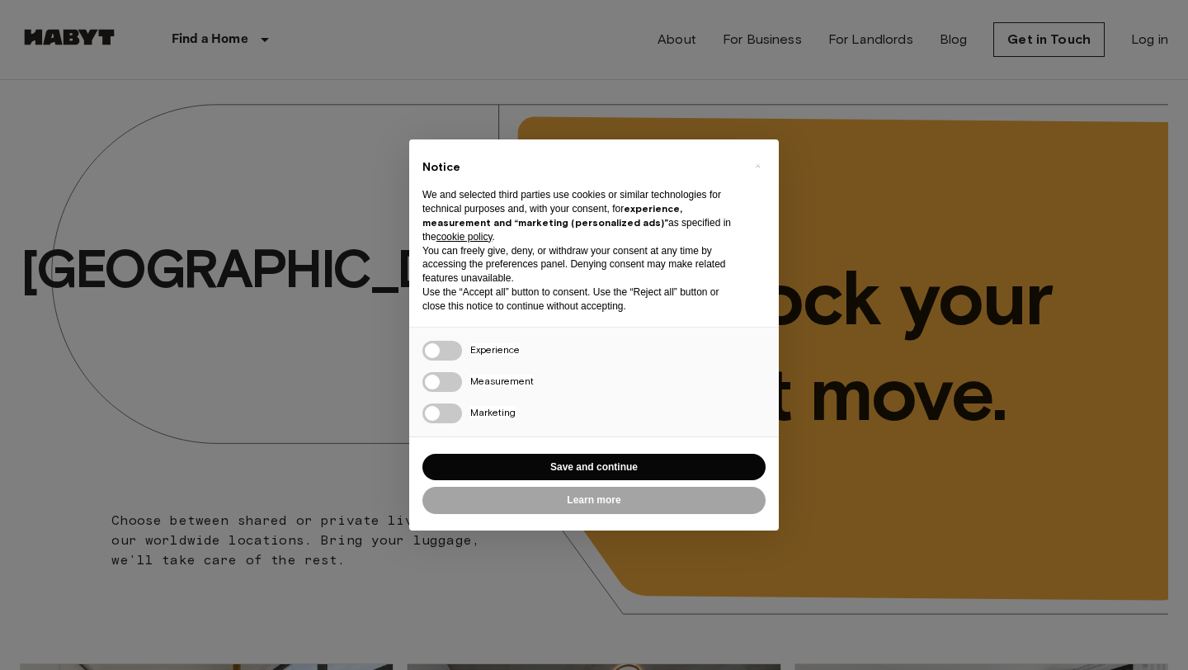 The image size is (1188, 670). What do you see at coordinates (502, 380) in the screenshot?
I see `span: Measurement` at bounding box center [502, 380].